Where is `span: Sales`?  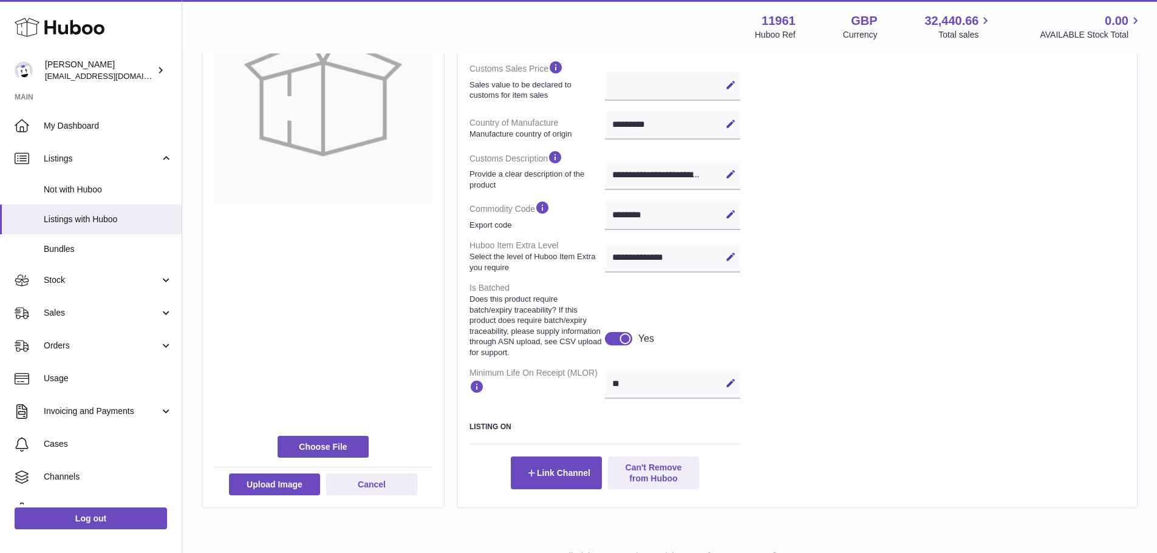
span: Sales is located at coordinates (101, 313).